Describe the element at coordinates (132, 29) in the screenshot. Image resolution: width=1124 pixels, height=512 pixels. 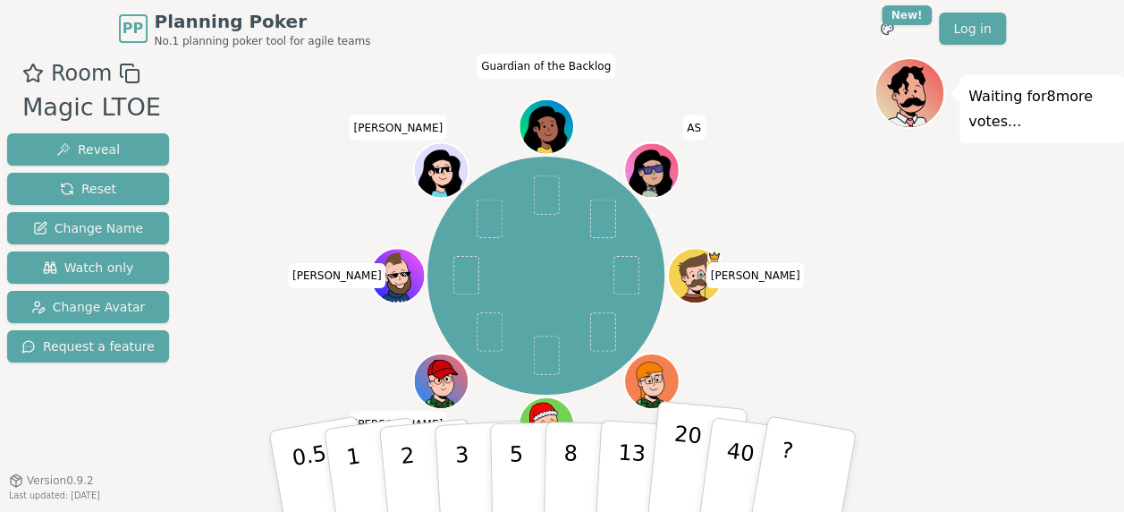
I see `span: PP` at that location.